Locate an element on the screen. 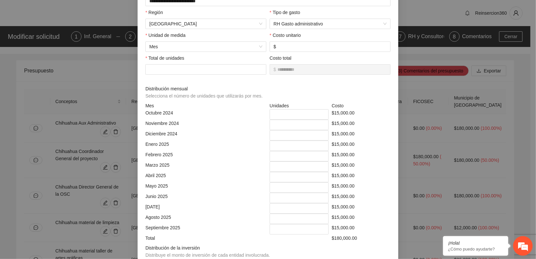 This screenshot has height=259, width=536. div: Mayo 2025 is located at coordinates (206, 187).